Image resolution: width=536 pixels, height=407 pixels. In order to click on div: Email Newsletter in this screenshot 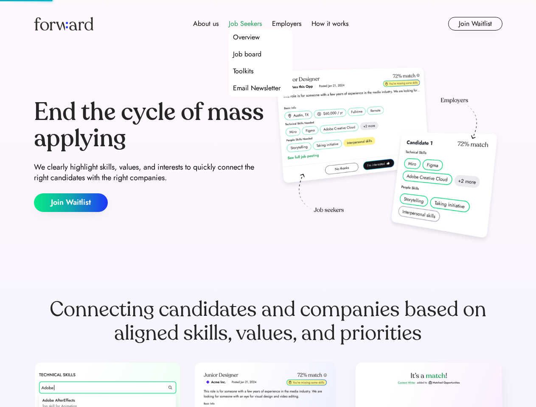, I will do `click(257, 88)`.